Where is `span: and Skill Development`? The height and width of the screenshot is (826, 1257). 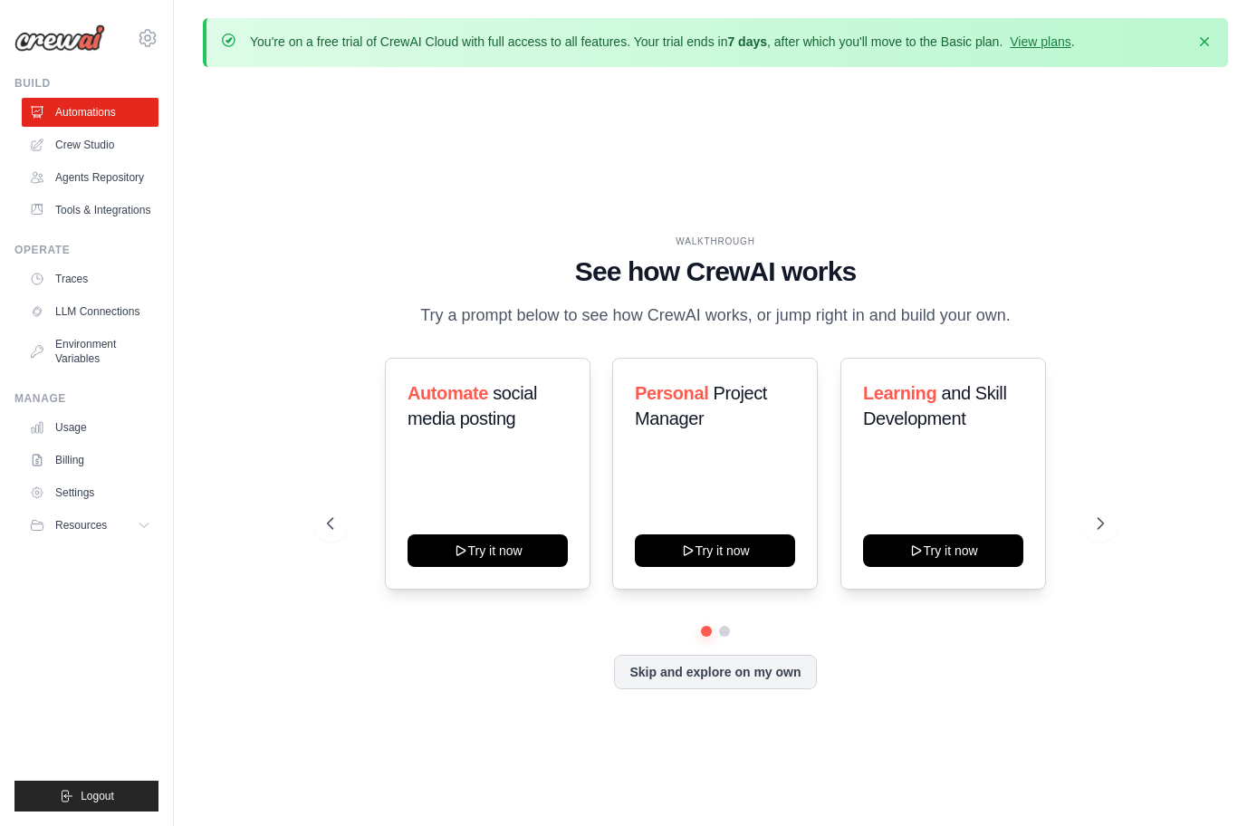
span: and Skill Development is located at coordinates (935, 406).